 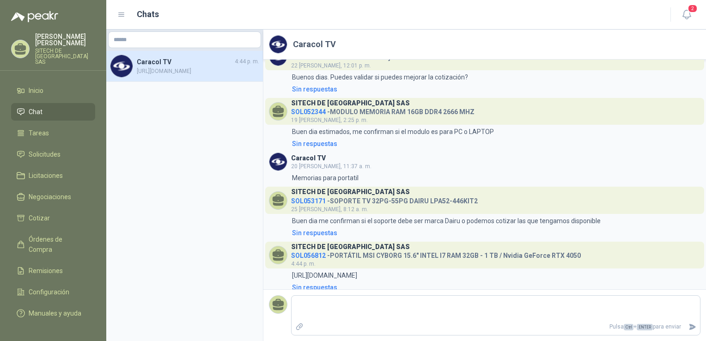 What do you see at coordinates (46, 176) in the screenshot?
I see `span: Licitaciones` at bounding box center [46, 176].